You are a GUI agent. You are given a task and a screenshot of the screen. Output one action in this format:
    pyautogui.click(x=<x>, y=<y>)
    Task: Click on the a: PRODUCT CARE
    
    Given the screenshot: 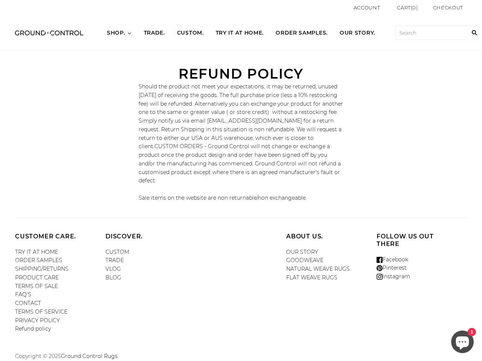 What is the action you would take?
    pyautogui.click(x=37, y=278)
    